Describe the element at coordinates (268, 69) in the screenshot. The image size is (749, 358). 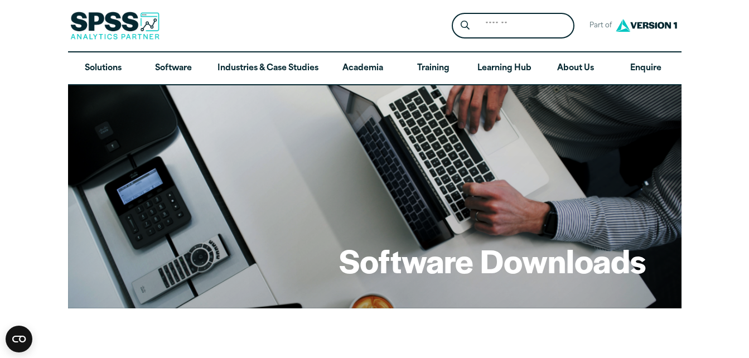
I see `a: Industries & Case Studies` at that location.